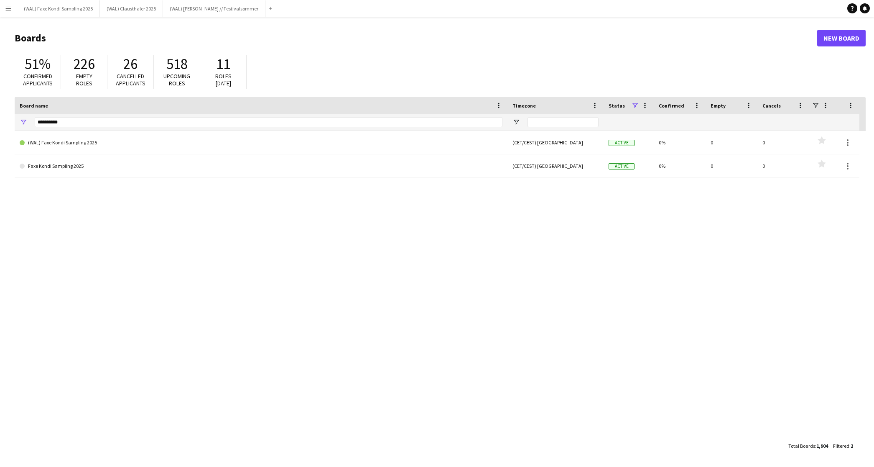 The height and width of the screenshot is (467, 874). I want to click on input: Board name Filter Input, so click(268, 122).